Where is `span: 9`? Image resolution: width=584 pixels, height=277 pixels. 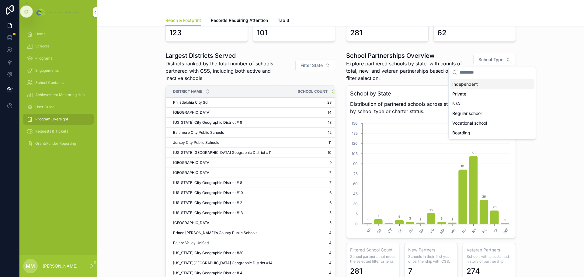
span: 9 is located at coordinates (304, 163).